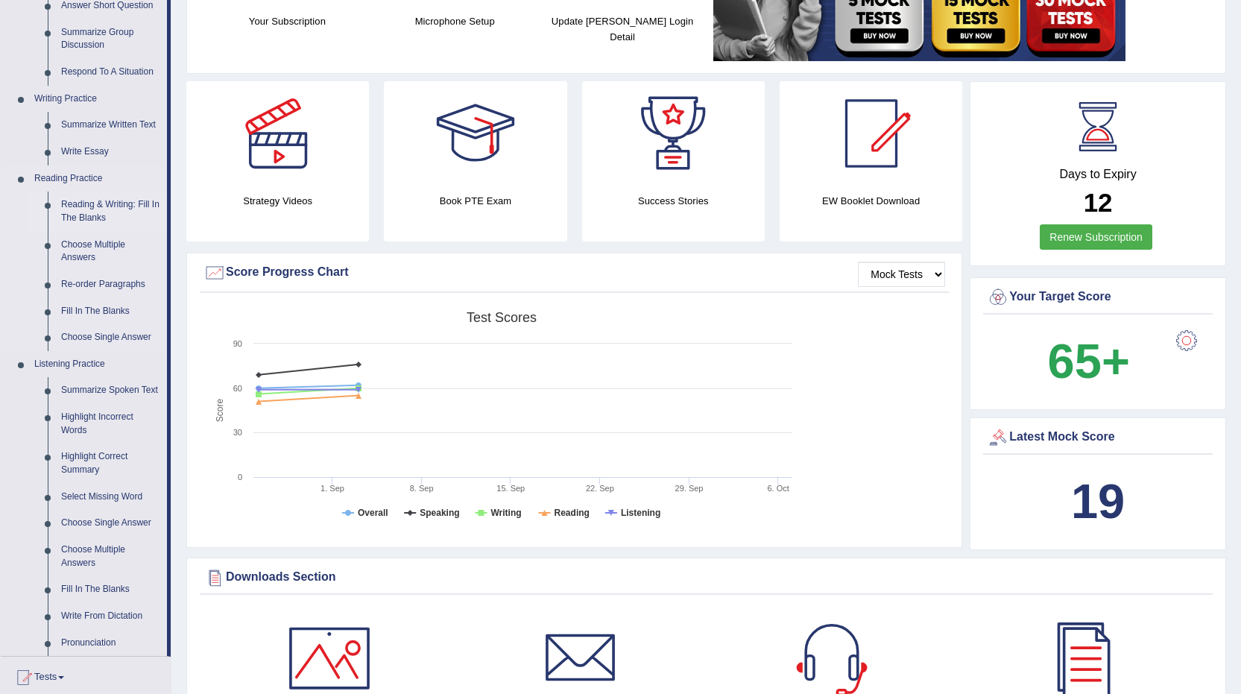 This screenshot has width=1241, height=694. What do you see at coordinates (110, 391) in the screenshot?
I see `a: Summarize Spoken Text` at bounding box center [110, 391].